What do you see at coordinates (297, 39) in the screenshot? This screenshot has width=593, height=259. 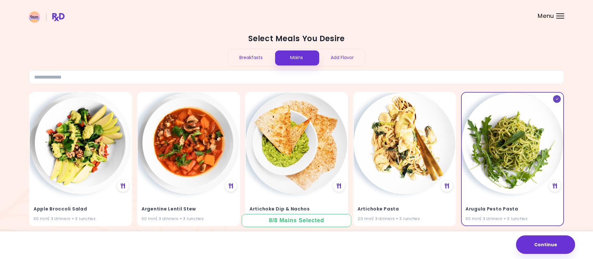 I see `h2: Select Meals You Desire` at bounding box center [297, 39].